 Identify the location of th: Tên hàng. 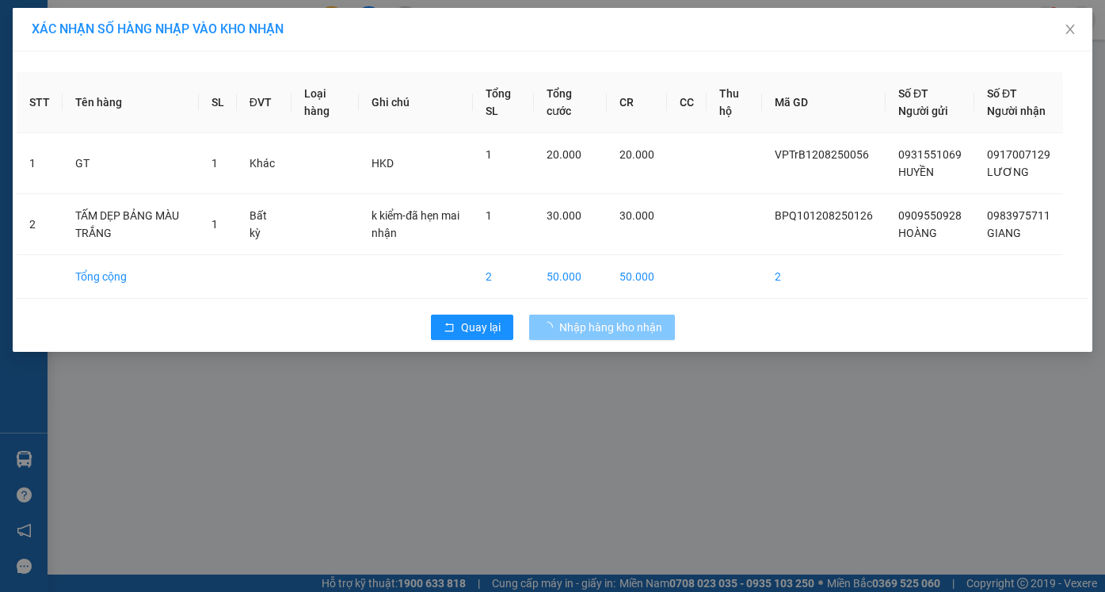
(131, 102).